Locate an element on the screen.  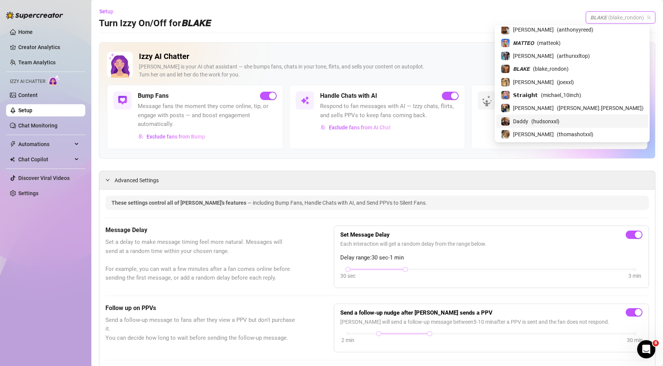
span: Delay range: 30 sec - 1 min is located at coordinates (492, 258).